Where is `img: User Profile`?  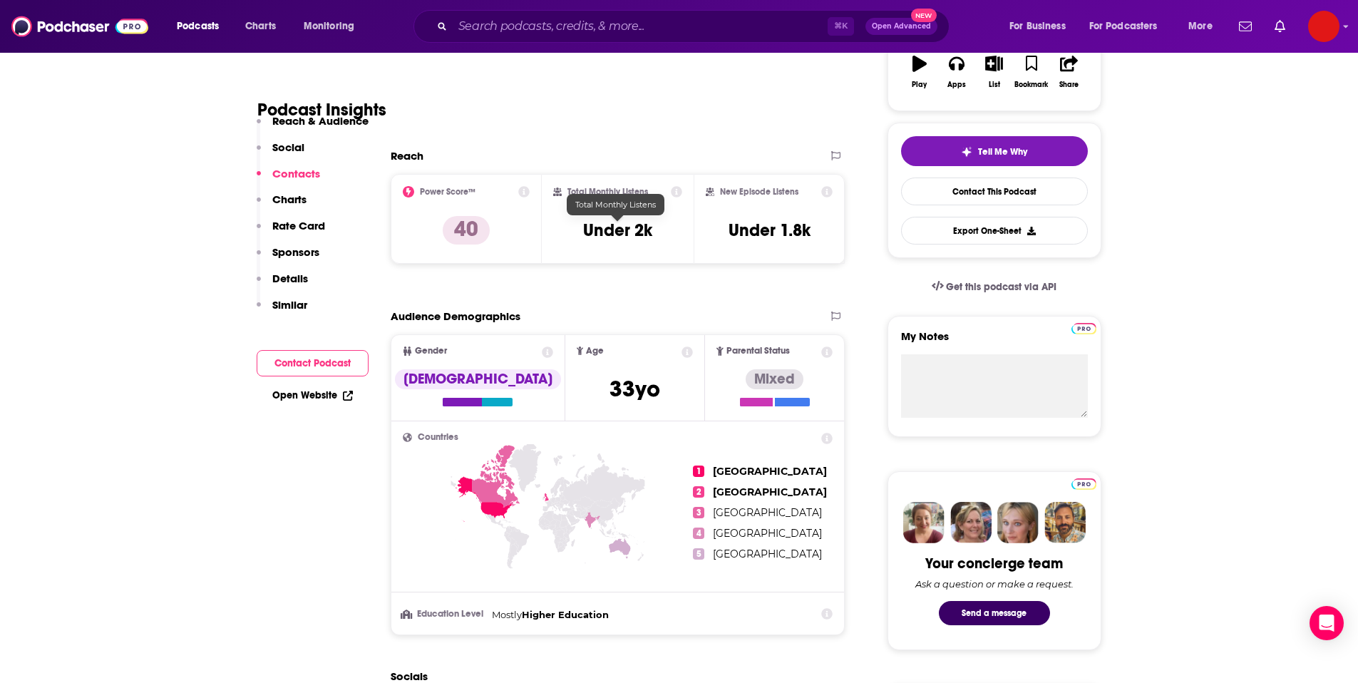 img: User Profile is located at coordinates (1323, 26).